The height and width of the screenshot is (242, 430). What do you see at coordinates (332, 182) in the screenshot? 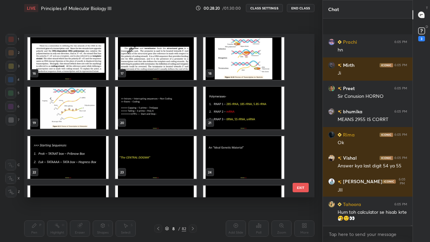
I see `img: 6dcb54a517f8450f9c3d7f1b9d77352d.jpg` at bounding box center [332, 182].